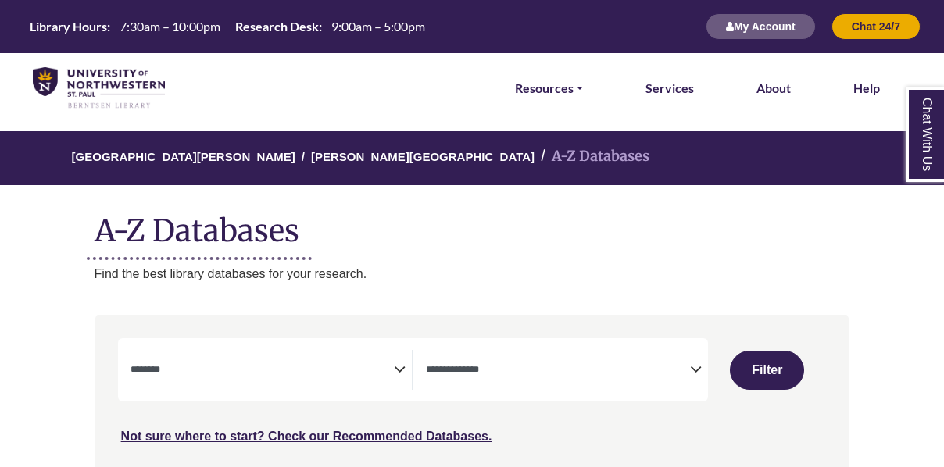  Describe the element at coordinates (876, 26) in the screenshot. I see `a: Chat 24/7` at that location.